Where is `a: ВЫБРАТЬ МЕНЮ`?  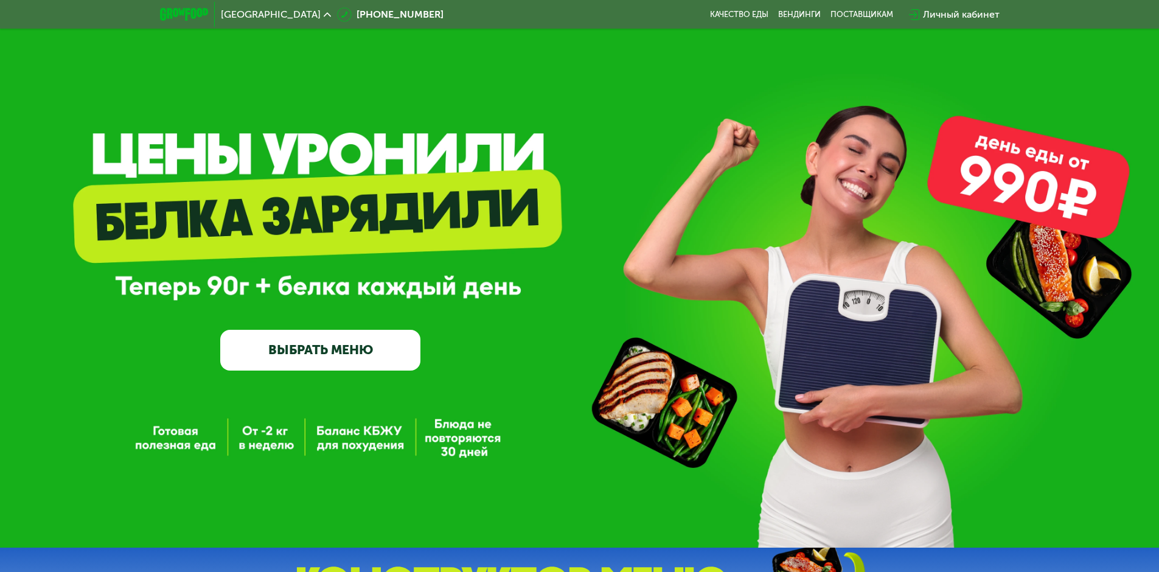 a: ВЫБРАТЬ МЕНЮ is located at coordinates (320, 350).